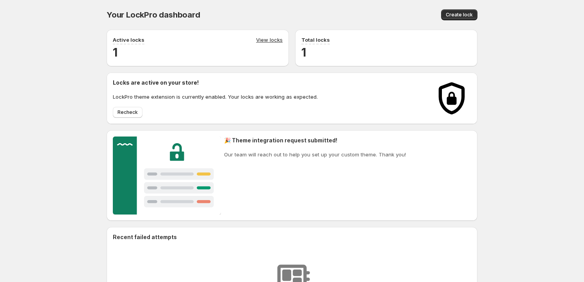 The height and width of the screenshot is (282, 584). I want to click on span: Your LockPro dashboard, so click(153, 15).